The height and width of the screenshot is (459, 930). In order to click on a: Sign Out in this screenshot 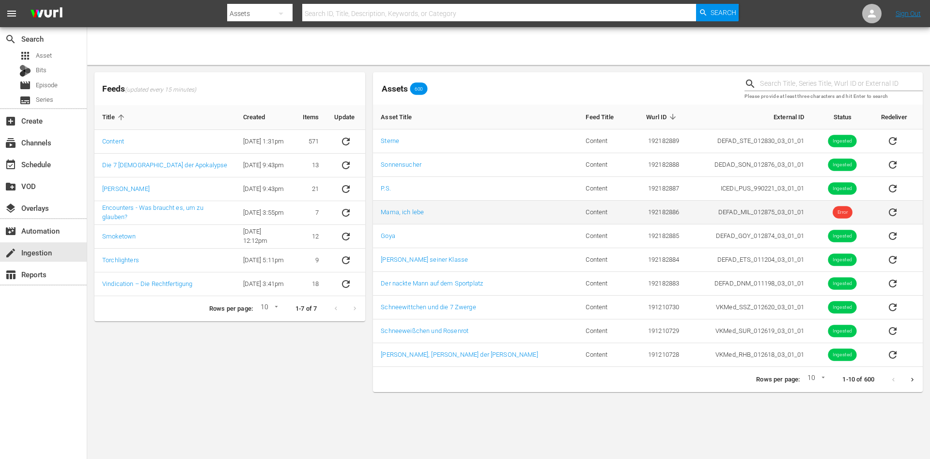, I will do `click(908, 14)`.